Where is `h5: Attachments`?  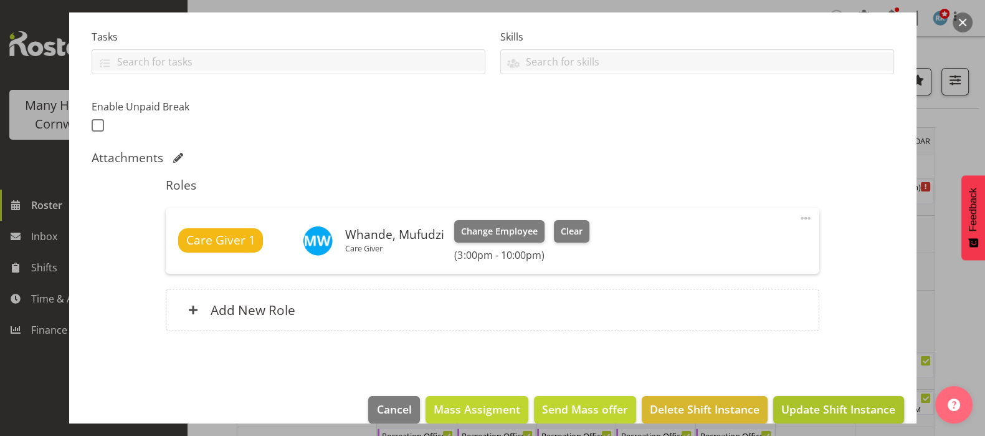 h5: Attachments is located at coordinates (127, 158).